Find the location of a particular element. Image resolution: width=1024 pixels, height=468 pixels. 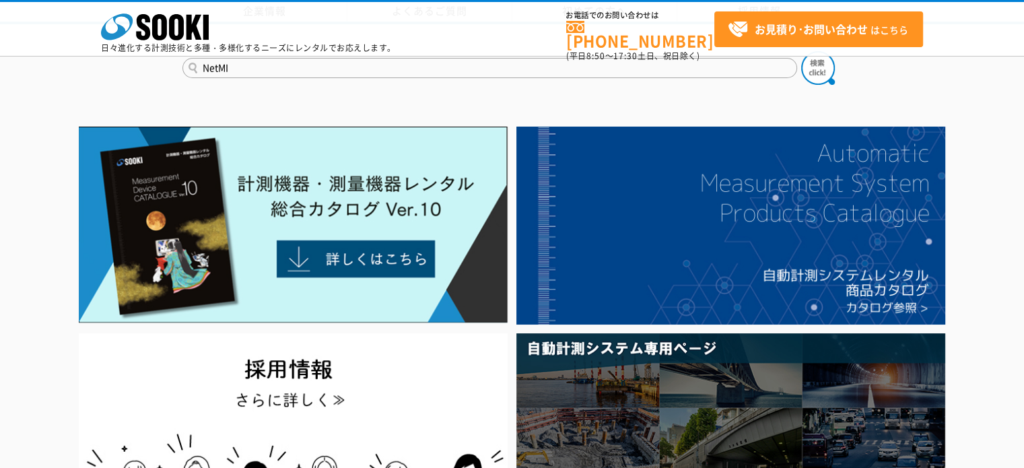

p: 日々進化する計測技術と多種・多様化するニーズにレンタルでお応えします。 is located at coordinates (249, 48).